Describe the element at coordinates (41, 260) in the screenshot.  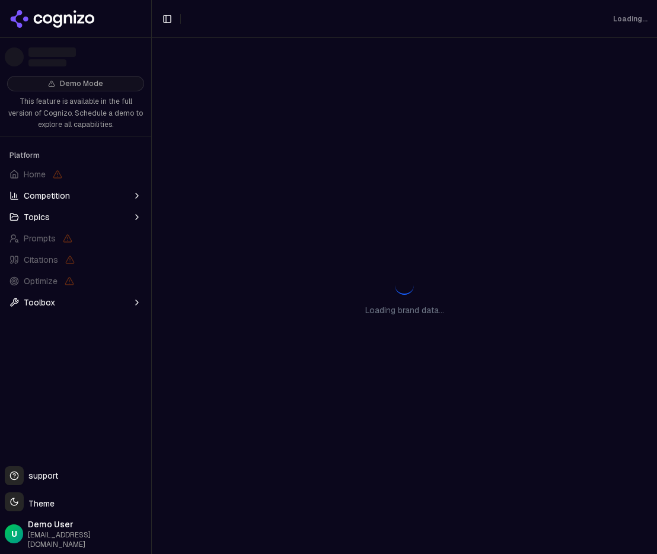
I see `span: Citations` at that location.